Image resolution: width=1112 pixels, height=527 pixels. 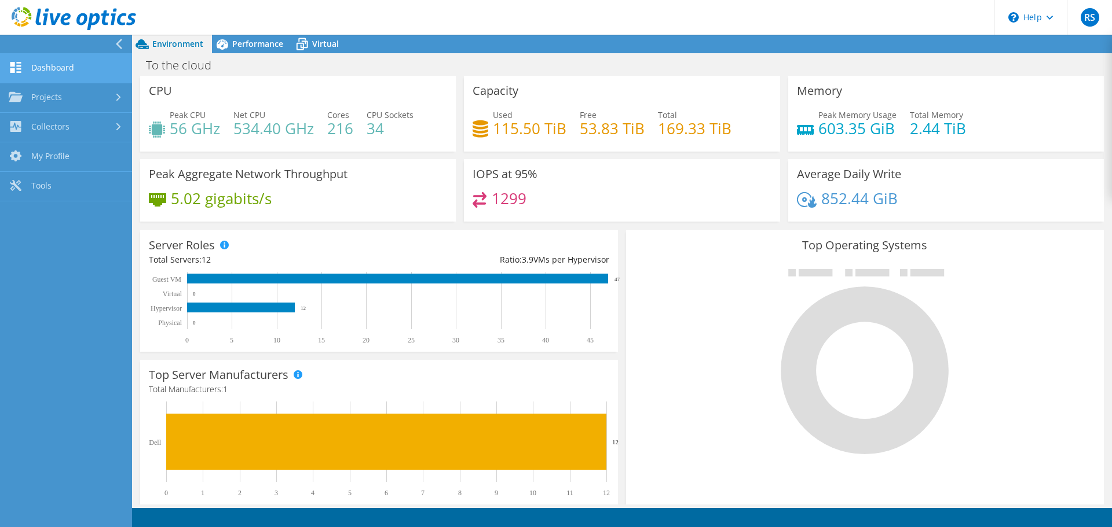 I want to click on span: Used, so click(x=503, y=115).